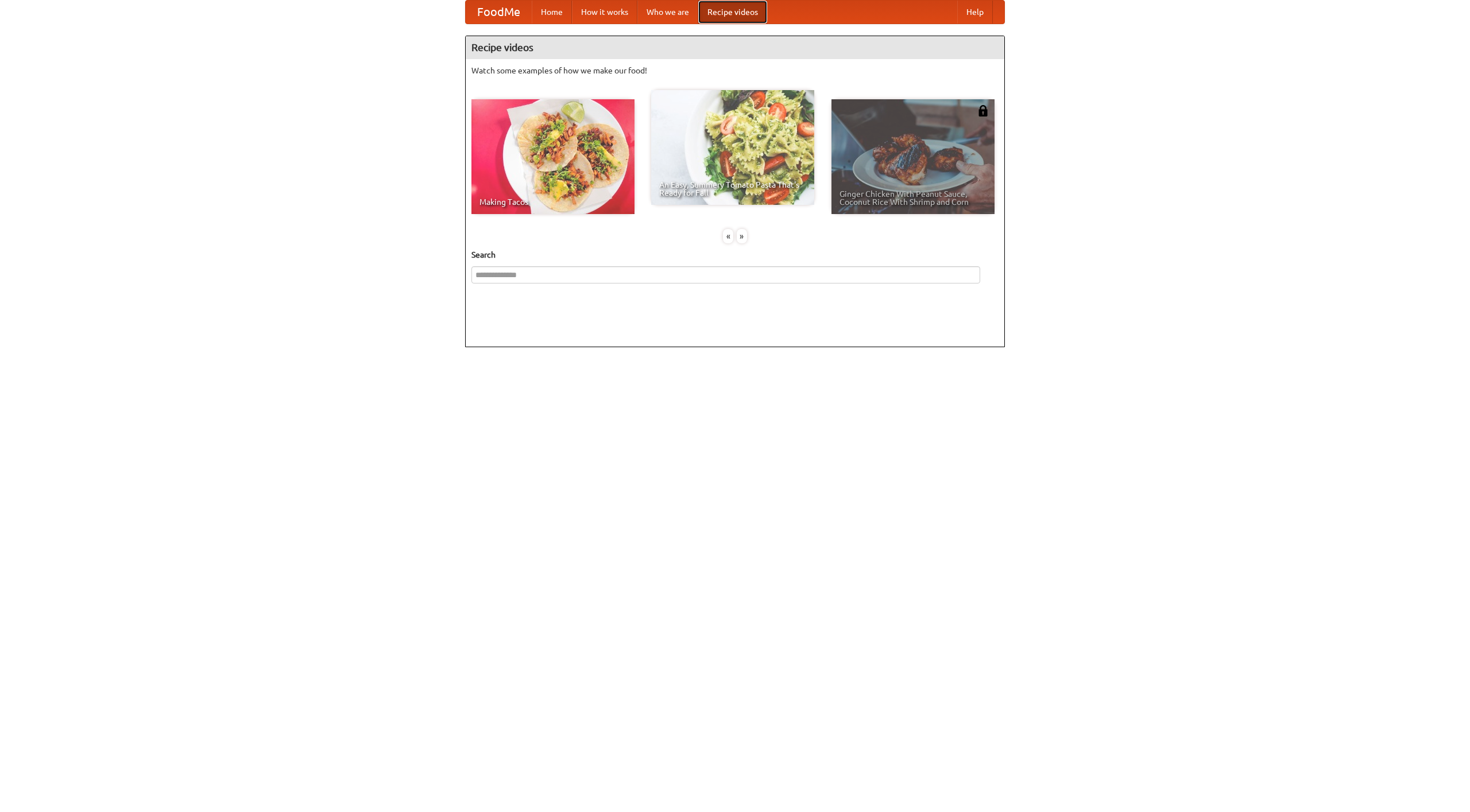  What do you see at coordinates (604, 12) in the screenshot?
I see `a: How it works` at bounding box center [604, 12].